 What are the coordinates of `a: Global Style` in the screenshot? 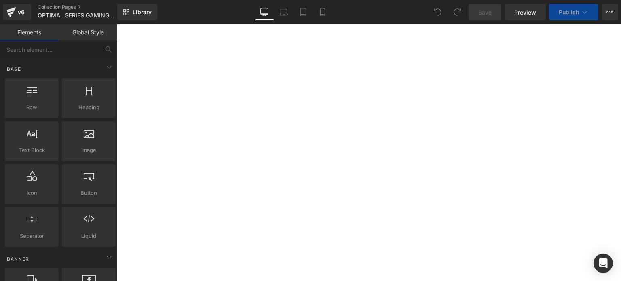 It's located at (88, 32).